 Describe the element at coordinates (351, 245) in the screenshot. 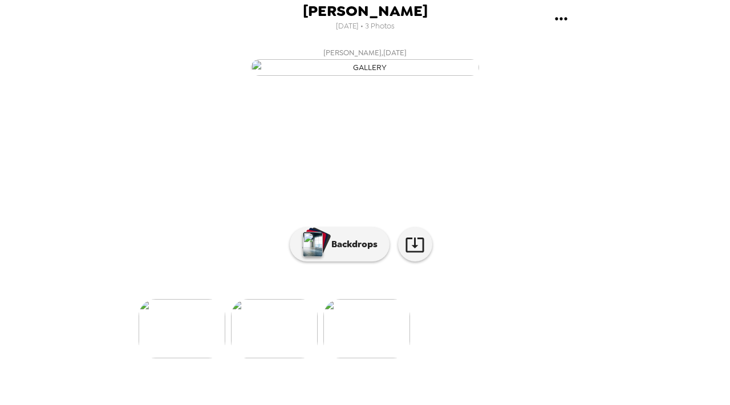

I see `p: Backdrops` at that location.